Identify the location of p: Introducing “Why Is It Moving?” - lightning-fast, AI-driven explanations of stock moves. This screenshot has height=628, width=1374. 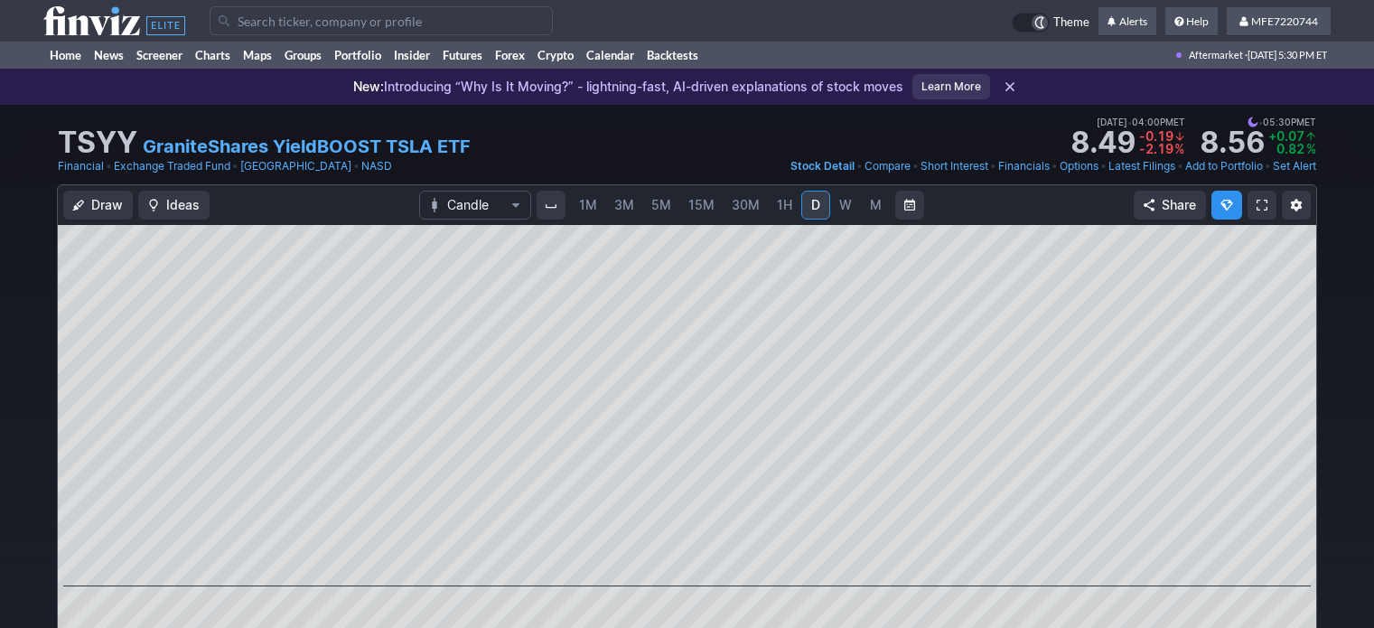
(628, 87).